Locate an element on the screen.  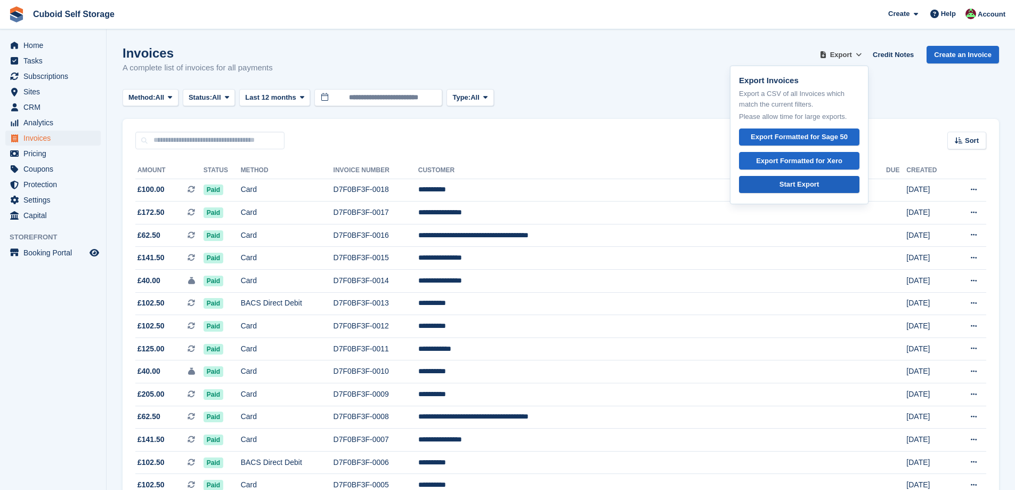
p: A complete list of invoices for all payments is located at coordinates (198, 68).